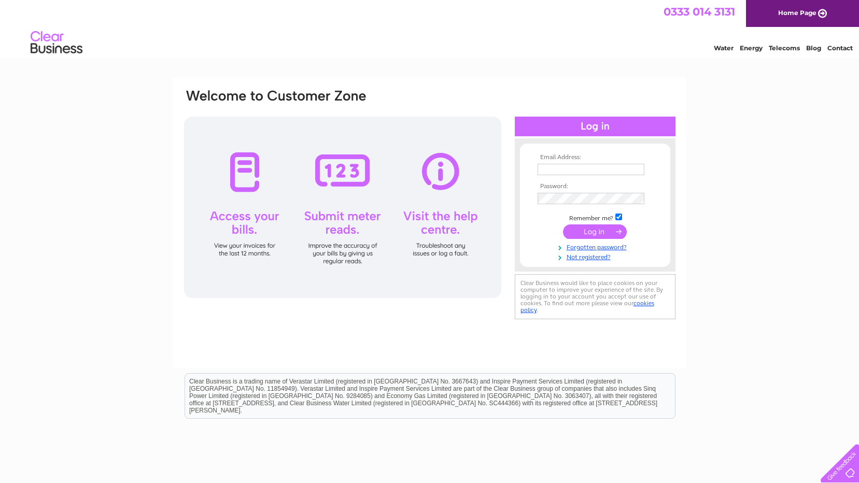  I want to click on a: 0333 014 3131, so click(699, 11).